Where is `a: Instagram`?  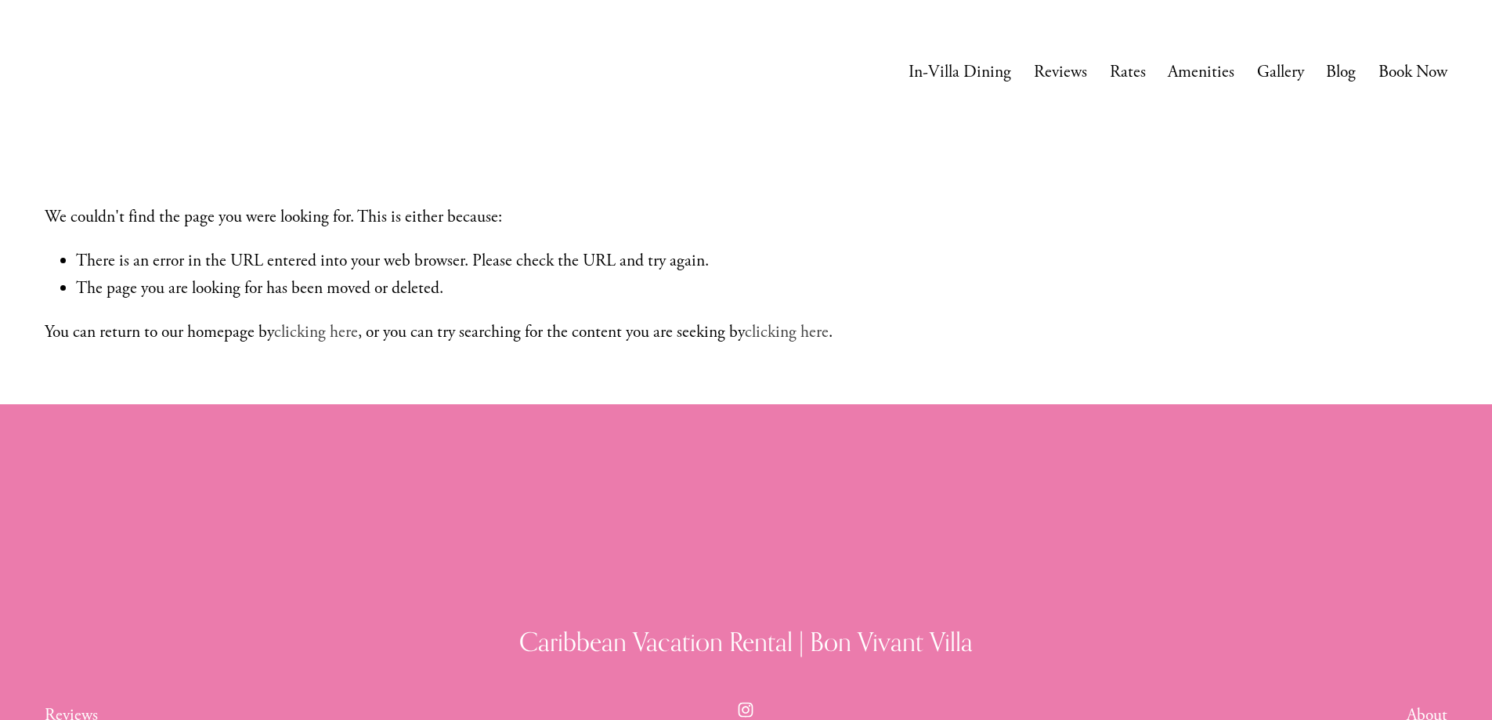 a: Instagram is located at coordinates (746, 710).